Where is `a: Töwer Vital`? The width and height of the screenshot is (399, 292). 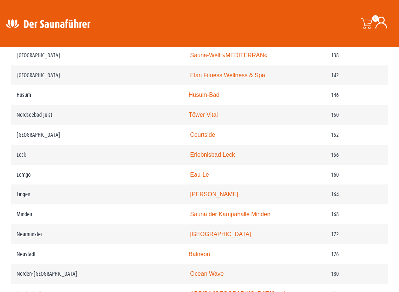
a: Töwer Vital is located at coordinates (203, 115).